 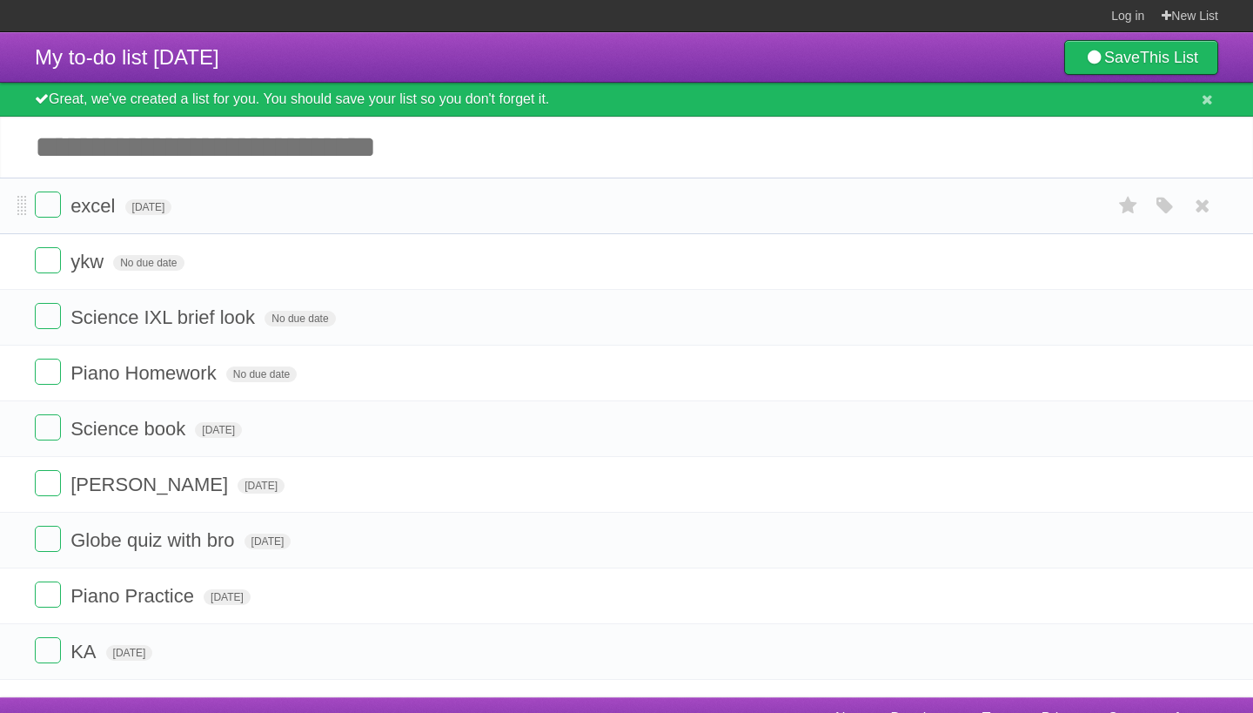 I want to click on label: Star task, so click(x=1129, y=205).